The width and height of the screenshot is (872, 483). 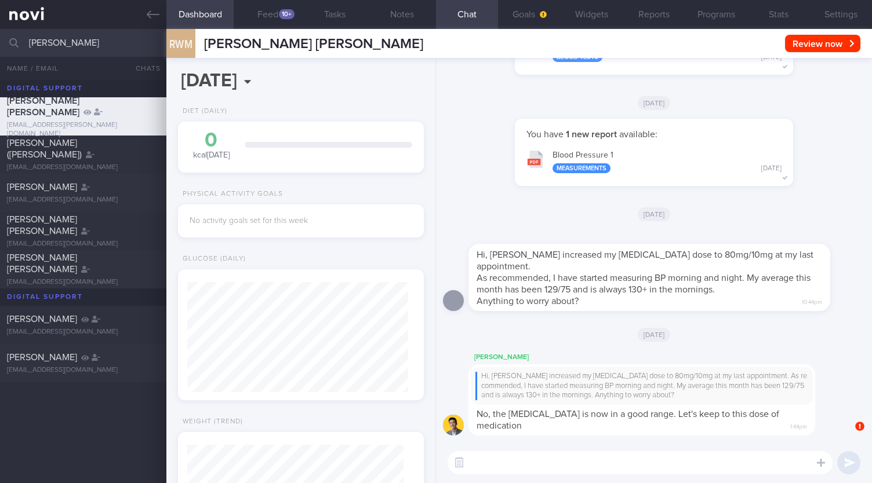 What do you see at coordinates (527, 301) in the screenshot?
I see `span: Anything to worry about?` at bounding box center [527, 301].